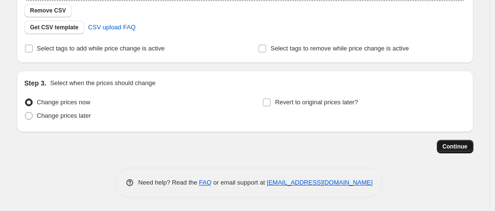  Describe the element at coordinates (54, 27) in the screenshot. I see `button: Get CSV template` at that location.